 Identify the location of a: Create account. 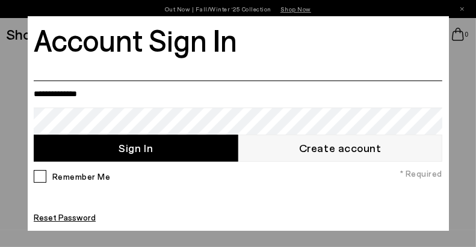
(341, 148).